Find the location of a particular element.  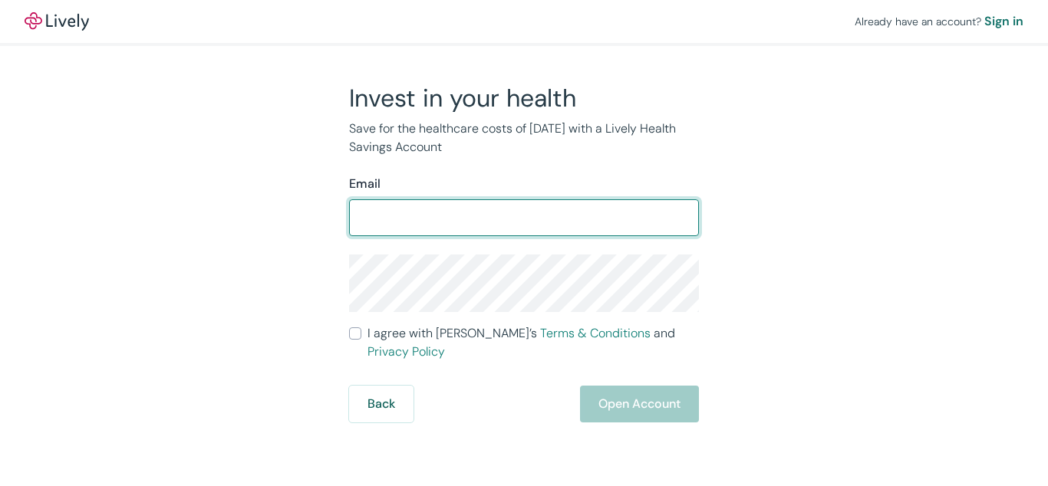

a: Terms & Conditions is located at coordinates (595, 333).